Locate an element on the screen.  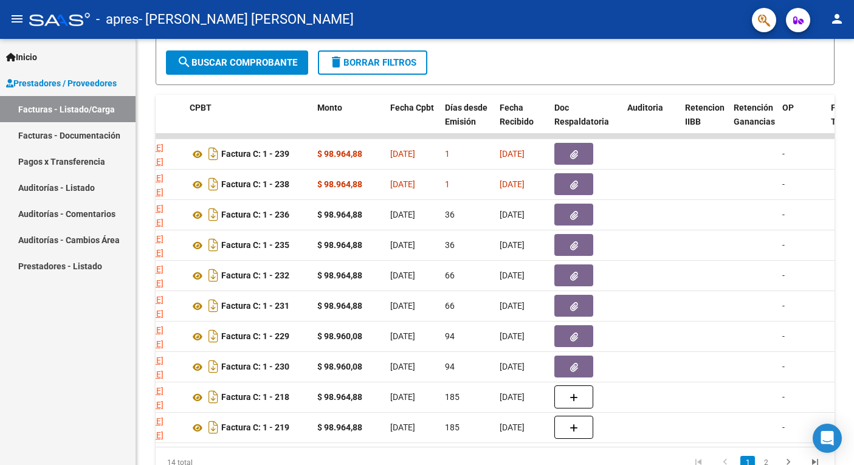
datatable-header-cell: Retencion IIBB is located at coordinates (705, 122).